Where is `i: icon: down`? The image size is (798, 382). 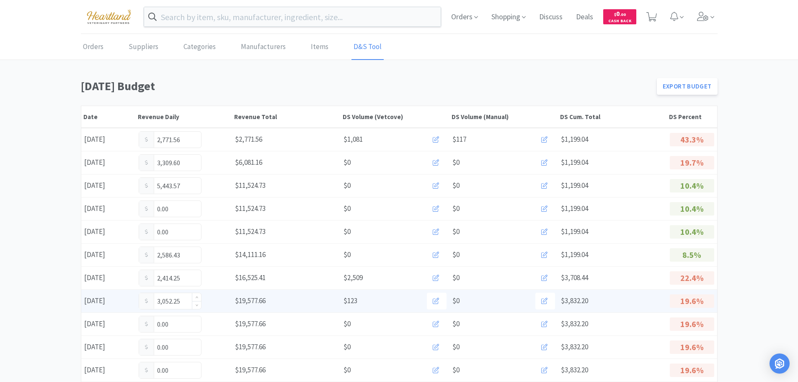 i: icon: down is located at coordinates (196, 304).